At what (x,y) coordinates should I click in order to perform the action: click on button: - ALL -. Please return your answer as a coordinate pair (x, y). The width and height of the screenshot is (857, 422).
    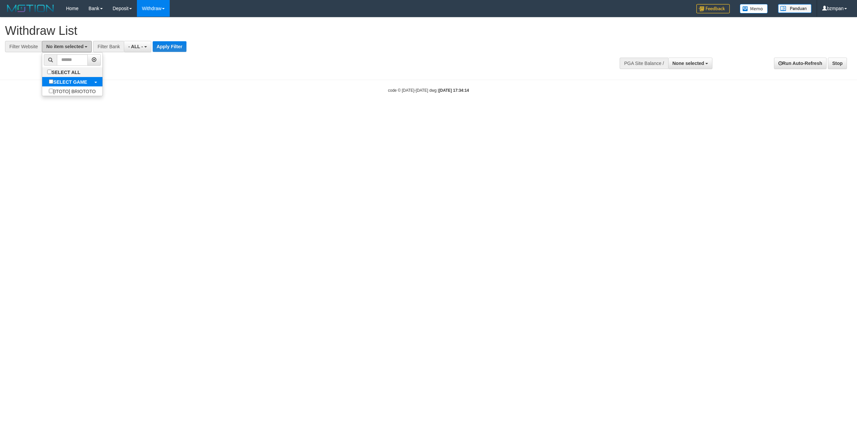
    Looking at the image, I should click on (137, 47).